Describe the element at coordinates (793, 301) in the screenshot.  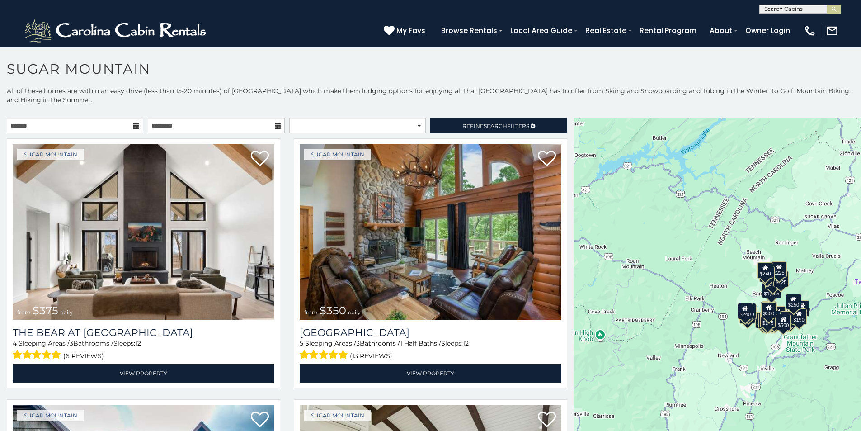
I see `div: $250` at that location.